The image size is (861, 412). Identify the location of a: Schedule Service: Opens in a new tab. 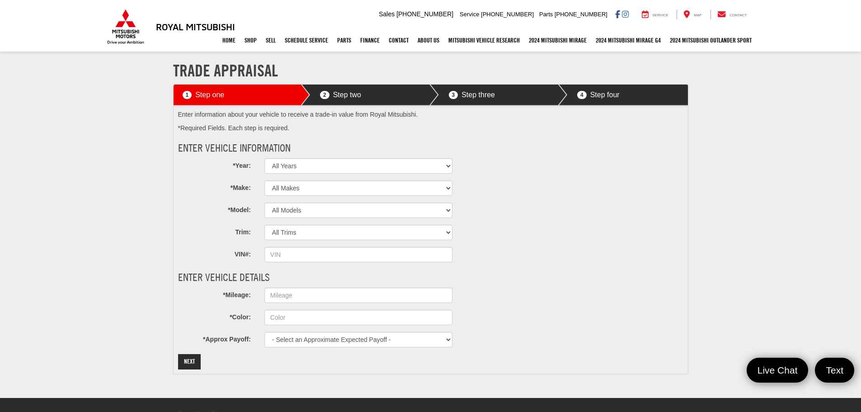
(306, 40).